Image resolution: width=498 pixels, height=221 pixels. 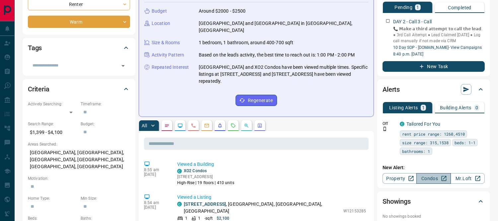 What do you see at coordinates (233, 125) in the screenshot?
I see `svg: Requests` at bounding box center [233, 125].